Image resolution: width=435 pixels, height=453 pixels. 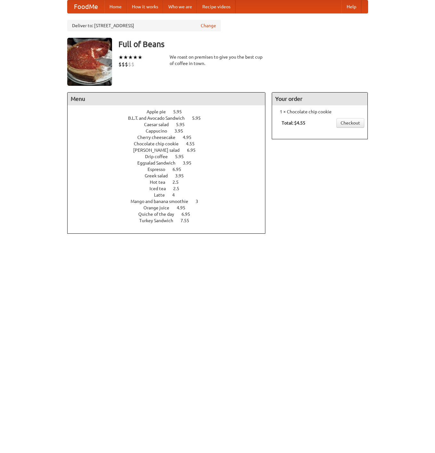 What do you see at coordinates (170, 195) in the screenshot?
I see `a: Latte 4` at bounding box center [170, 195].